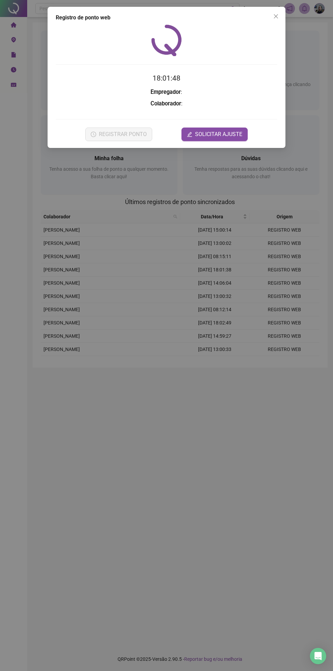 The width and height of the screenshot is (333, 671). What do you see at coordinates (167, 78) in the screenshot?
I see `time: 18:01:48` at bounding box center [167, 78].